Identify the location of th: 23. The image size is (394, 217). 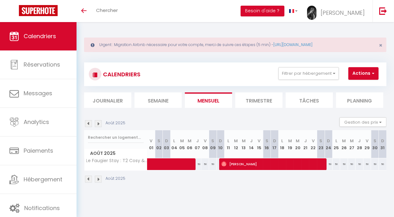
(321, 144).